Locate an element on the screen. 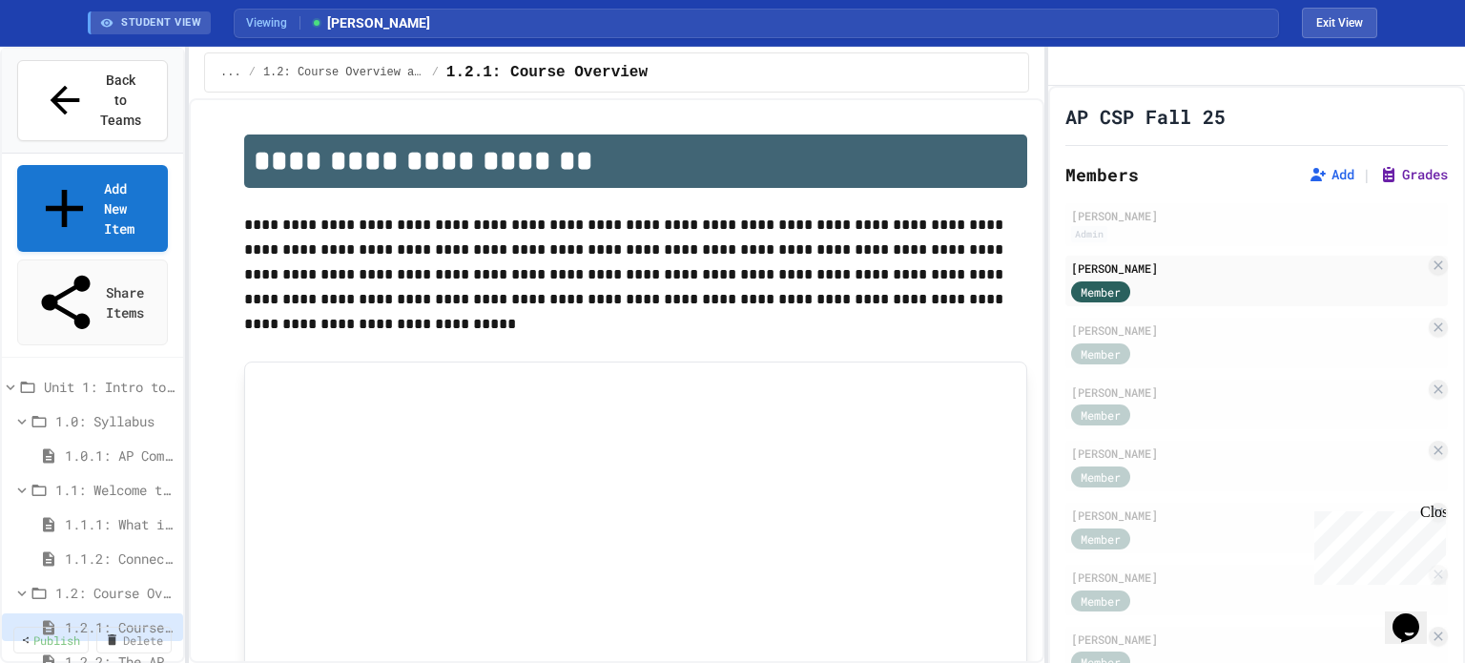  div: Admin is located at coordinates (1089, 234).